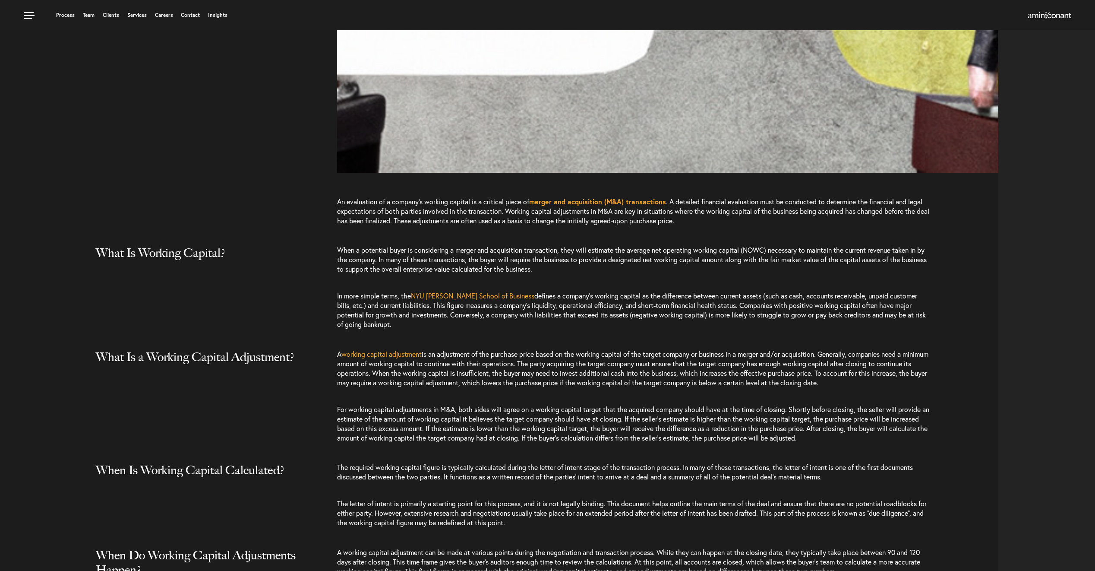 This screenshot has width=1095, height=571. What do you see at coordinates (632, 512) in the screenshot?
I see `span: The letter of intent is primarily a starting point for this process, and it is not legally bindin...` at bounding box center [632, 512].